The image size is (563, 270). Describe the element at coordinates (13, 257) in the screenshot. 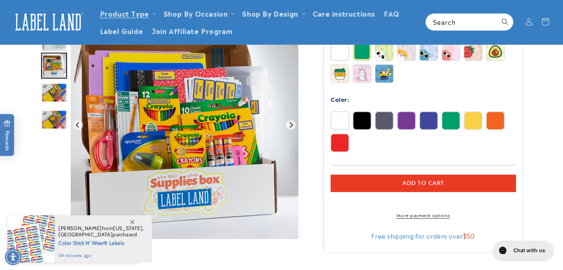

I see `div: Accessibility Menu` at that location.